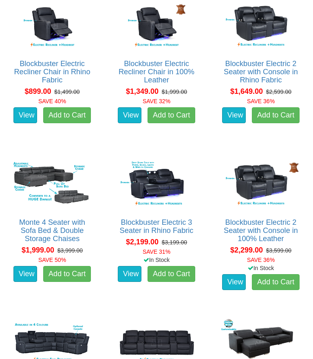  What do you see at coordinates (157, 72) in the screenshot?
I see `a: Blockbuster Electric Recliner Chair in 100% Leather` at bounding box center [157, 72].